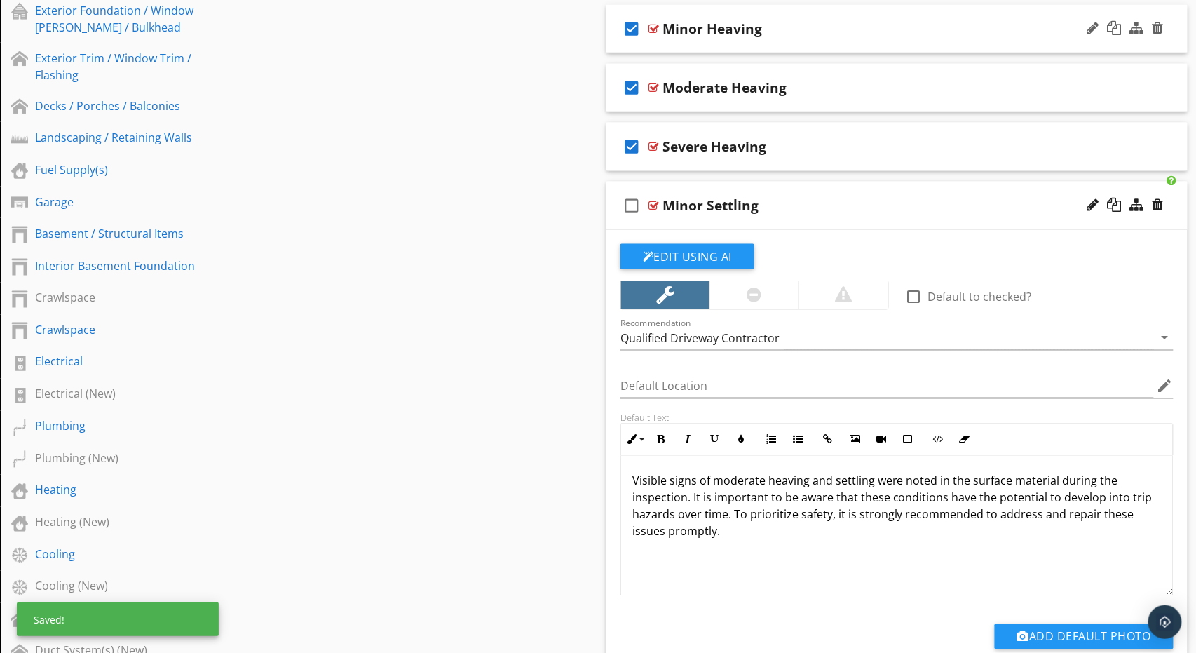  Describe the element at coordinates (134, 394) in the screenshot. I see `div: Electrical (New)` at that location.